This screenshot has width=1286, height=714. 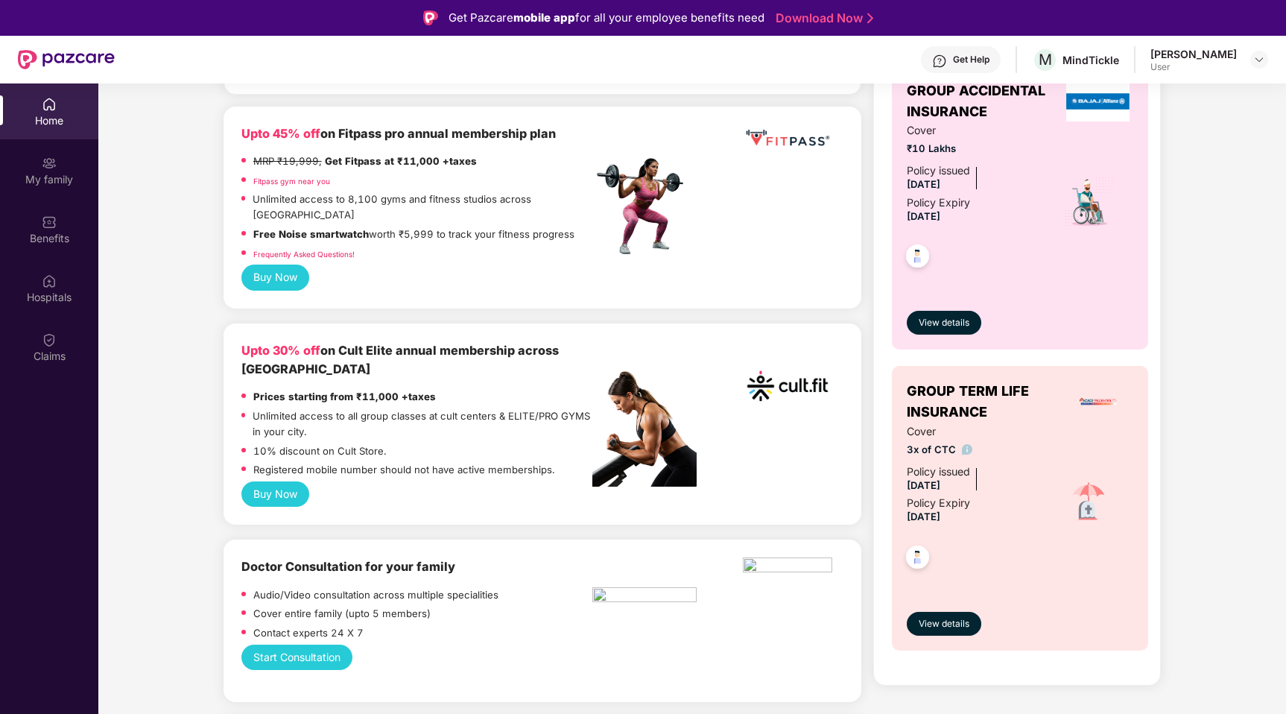 What do you see at coordinates (939, 61) in the screenshot?
I see `img: svg+xml;base64,PHN2ZyBpZD0iSGVscC0zMngzMiIgeG1sbnM9Imh0dHA6Ly93d3cudzMub3JnLzIwMDAvc3ZnIiB3aWR0aD...` at bounding box center [939, 61].